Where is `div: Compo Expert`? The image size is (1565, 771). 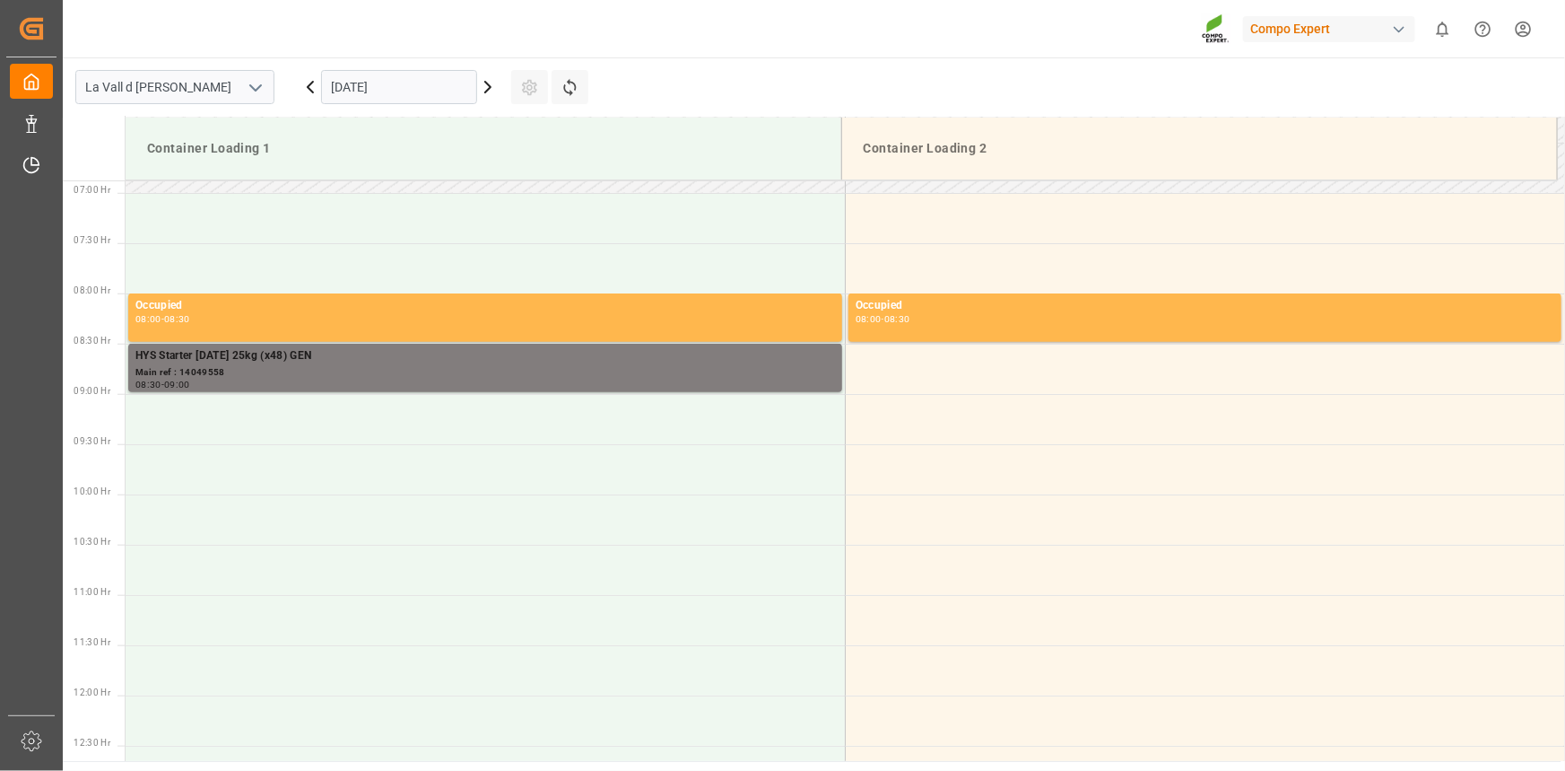 div: Compo Expert is located at coordinates (1329, 29).